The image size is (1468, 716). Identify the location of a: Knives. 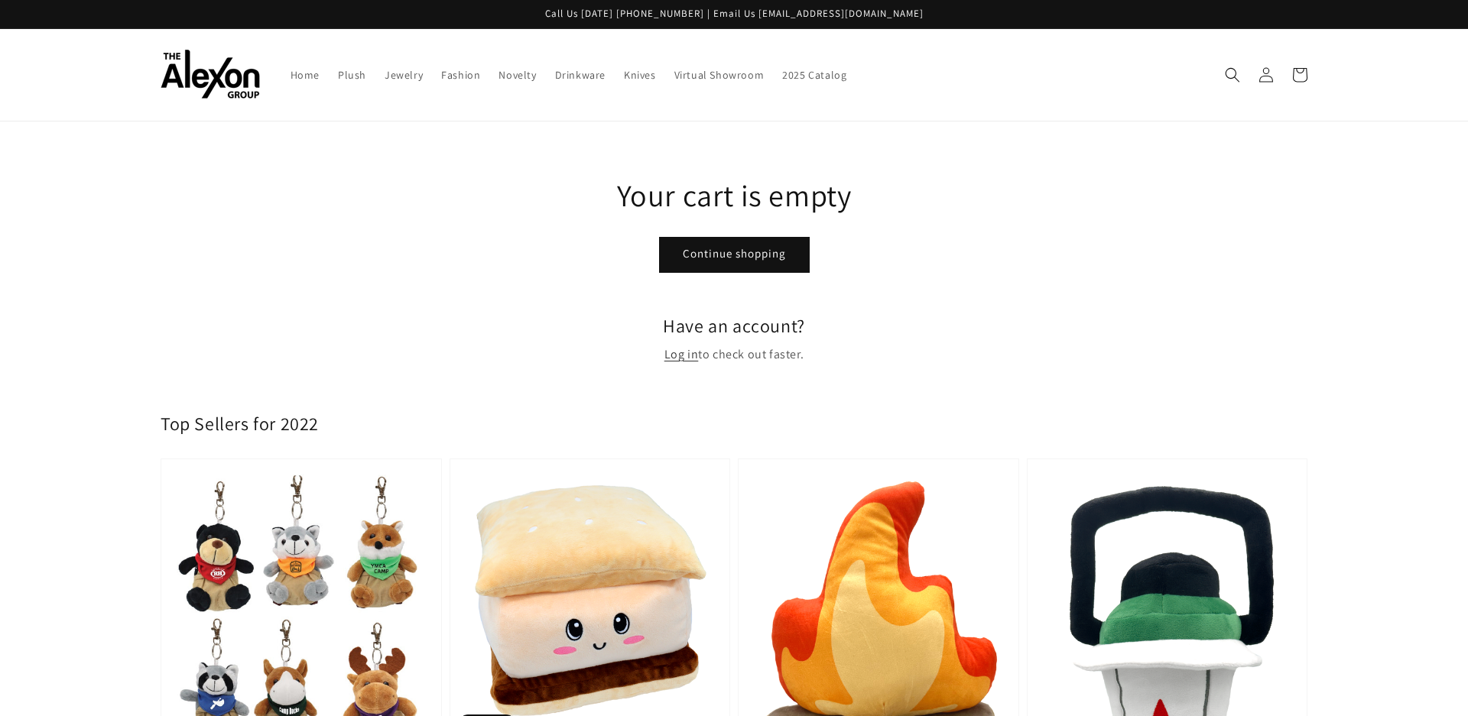
(640, 75).